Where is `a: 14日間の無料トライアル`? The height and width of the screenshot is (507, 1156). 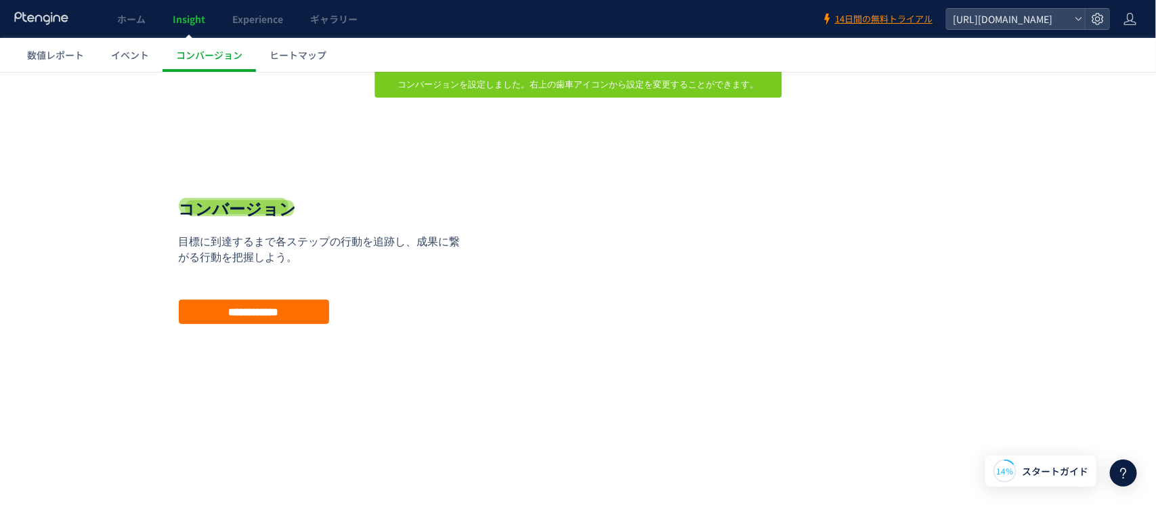
a: 14日間の無料トライアル is located at coordinates (877, 19).